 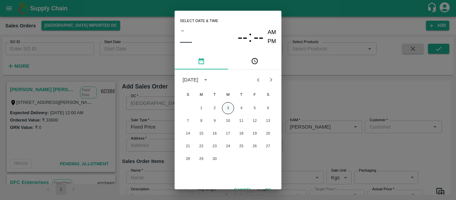 What do you see at coordinates (255, 121) in the screenshot?
I see `button: 12` at bounding box center [255, 121].